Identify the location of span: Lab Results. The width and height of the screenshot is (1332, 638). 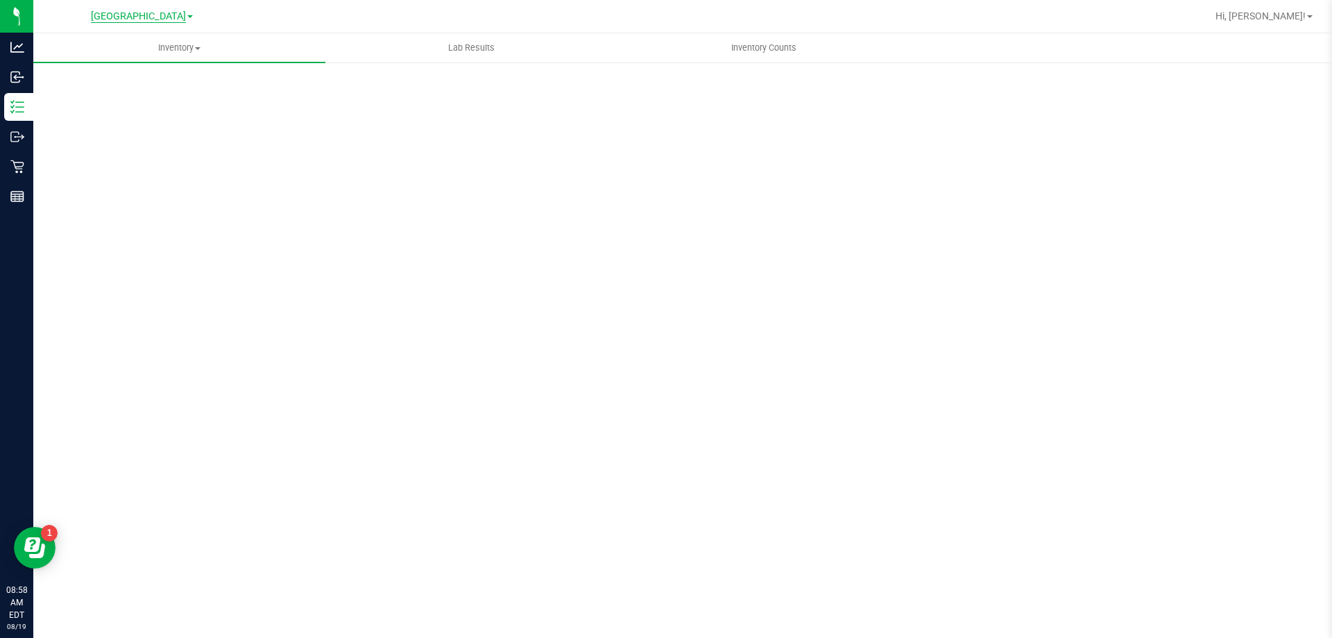
(471, 48).